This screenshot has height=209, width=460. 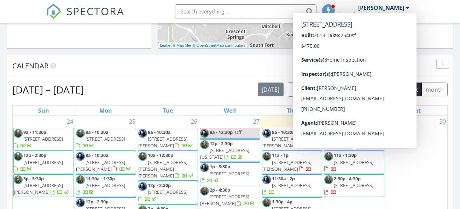 What do you see at coordinates (333, 89) in the screenshot?
I see `button: list` at bounding box center [333, 89].